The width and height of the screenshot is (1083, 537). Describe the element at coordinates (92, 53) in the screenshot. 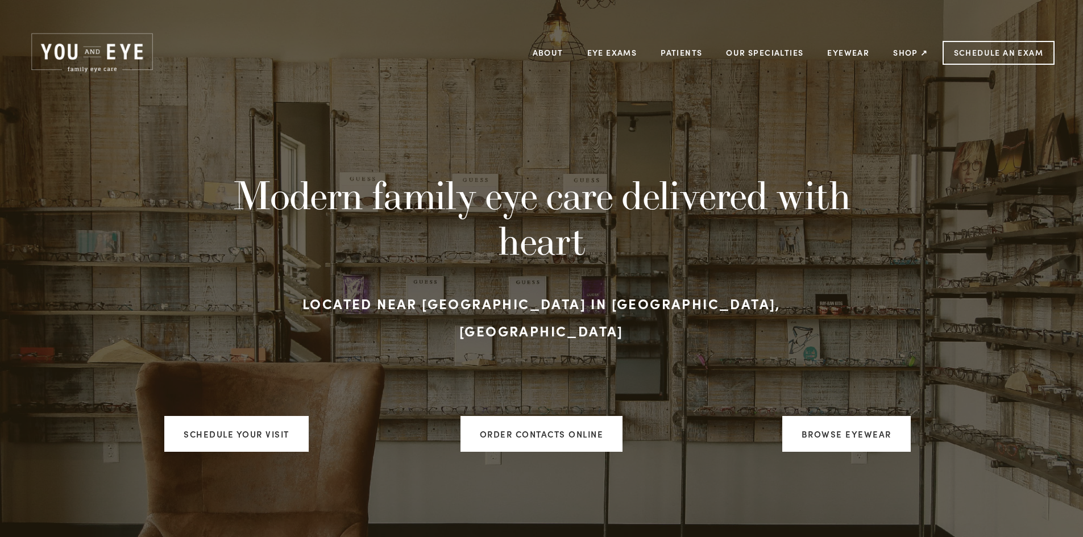

I see `img: Rochester, MN | You and Eye | Family Eye Care` at that location.